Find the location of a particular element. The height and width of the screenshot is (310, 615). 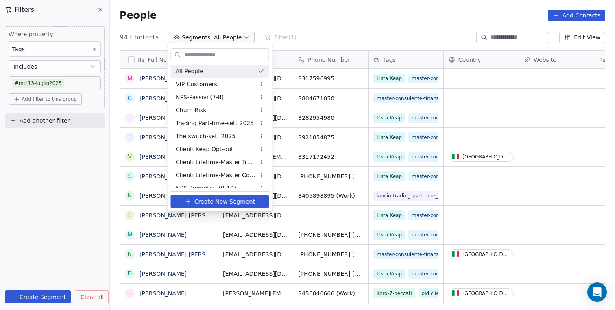

span: Churn Risk is located at coordinates (191, 110).